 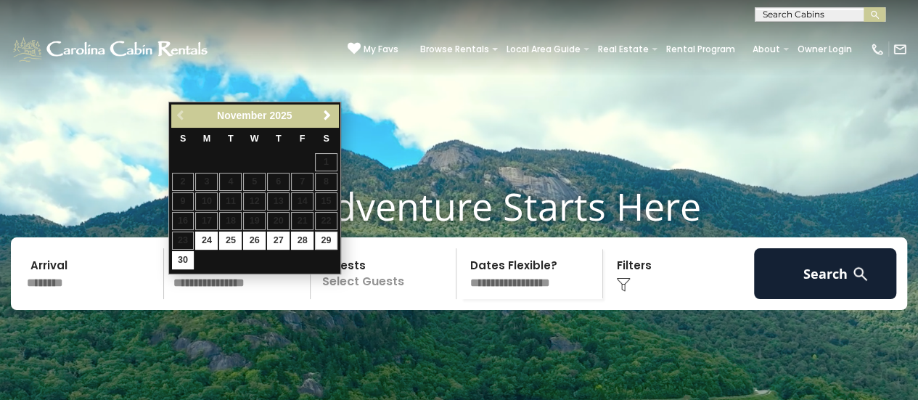 I want to click on a: 26, so click(x=254, y=240).